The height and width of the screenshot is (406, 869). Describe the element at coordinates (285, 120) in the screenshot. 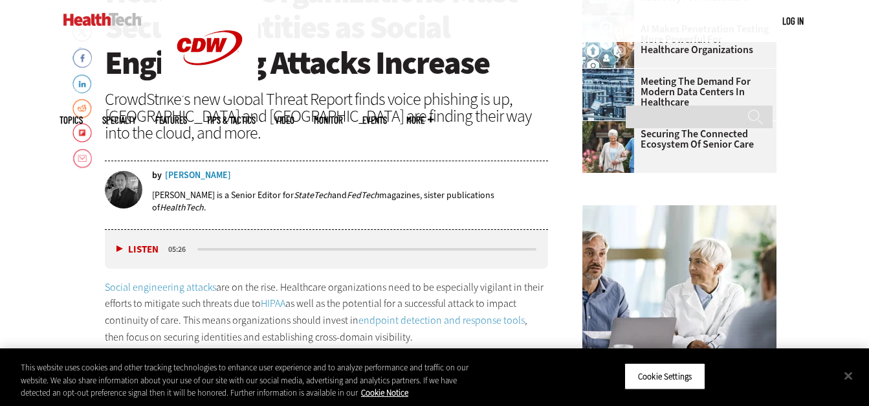

I see `a: Video` at that location.